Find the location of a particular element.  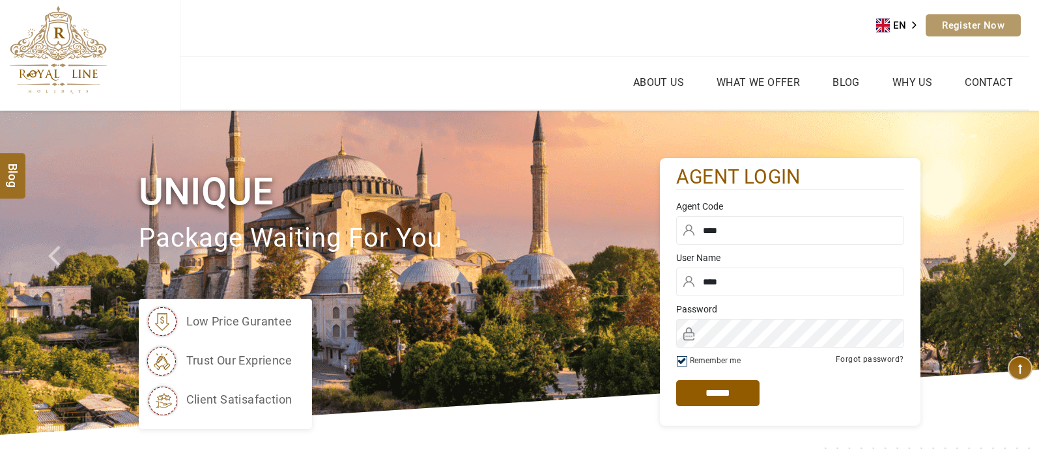

a: Why Us is located at coordinates (912, 82).